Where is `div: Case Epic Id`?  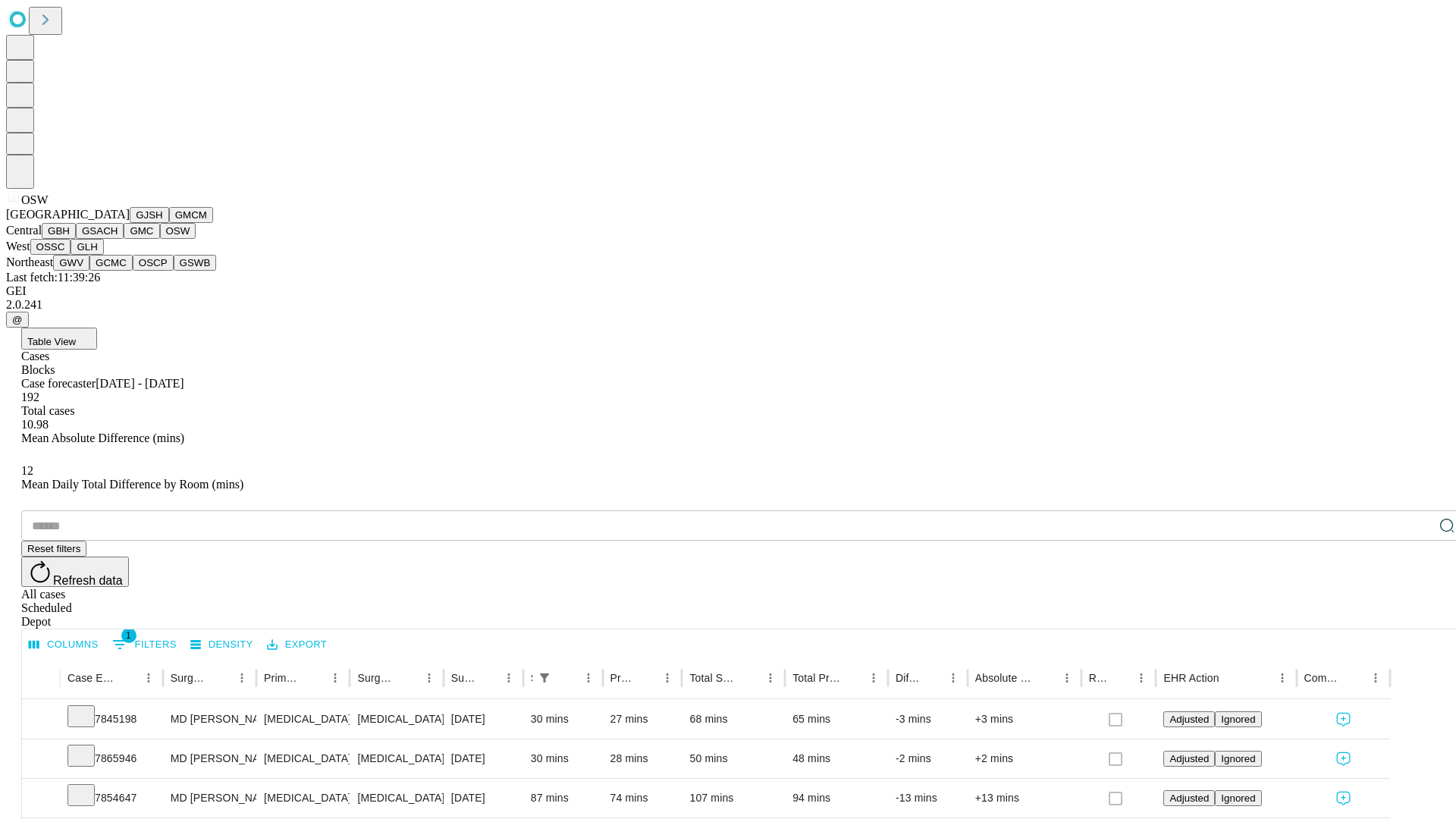
div: Case Epic Id is located at coordinates (91, 678).